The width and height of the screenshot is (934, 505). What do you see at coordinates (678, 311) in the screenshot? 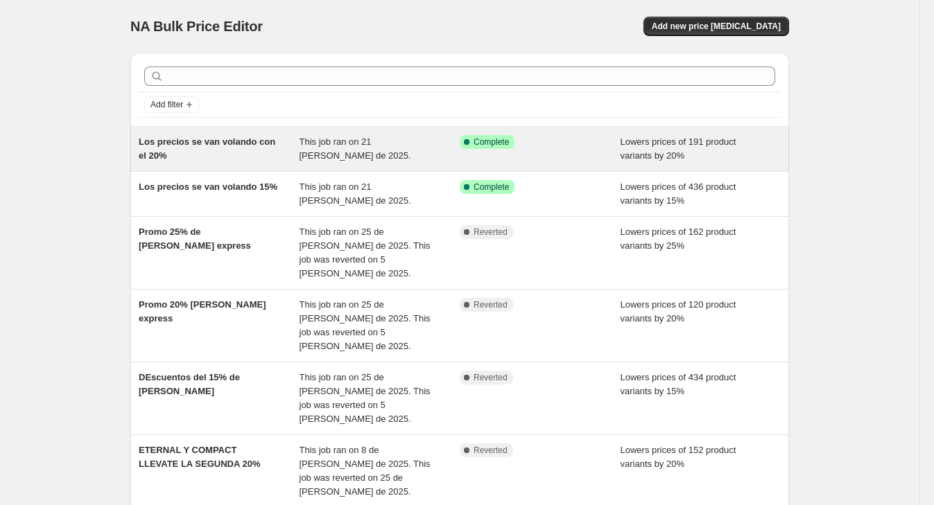
I see `span: Lowers prices of 120 product variants by 20%` at bounding box center [678, 311].